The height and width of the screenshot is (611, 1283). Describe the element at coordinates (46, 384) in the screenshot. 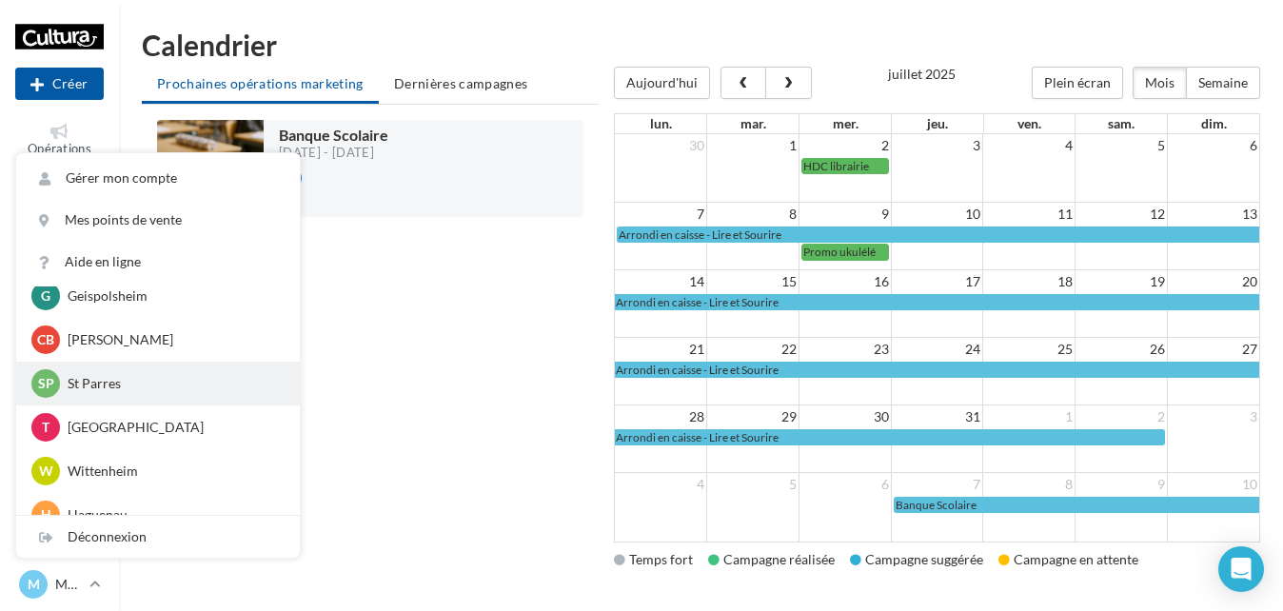

I see `span: SP` at that location.